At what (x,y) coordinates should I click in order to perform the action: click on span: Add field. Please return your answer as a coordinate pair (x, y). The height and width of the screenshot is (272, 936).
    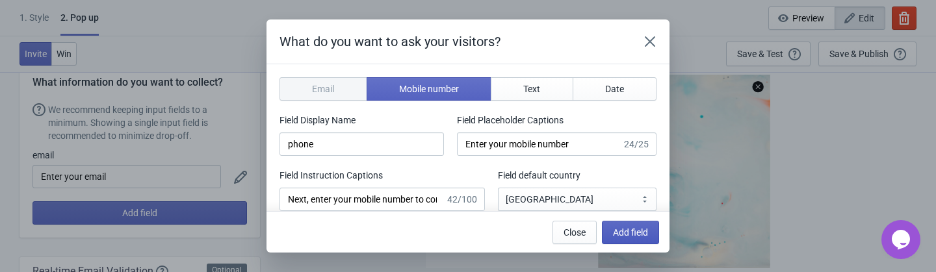
    Looking at the image, I should click on (630, 233).